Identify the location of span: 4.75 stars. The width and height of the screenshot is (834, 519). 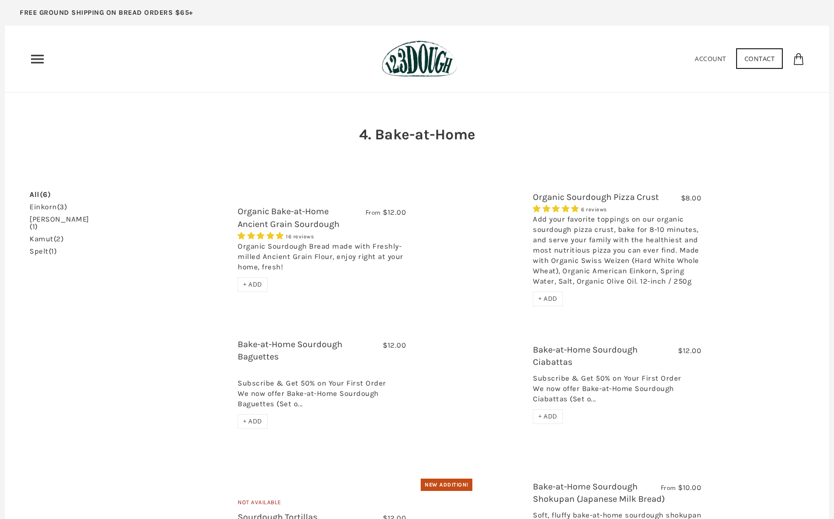
(262, 236).